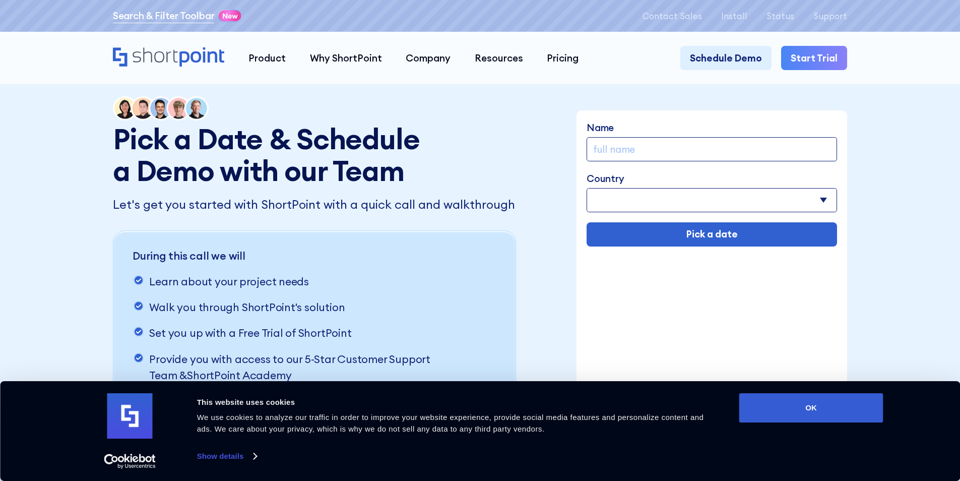 The image size is (960, 481). What do you see at coordinates (812, 408) in the screenshot?
I see `button: OK` at bounding box center [812, 408].